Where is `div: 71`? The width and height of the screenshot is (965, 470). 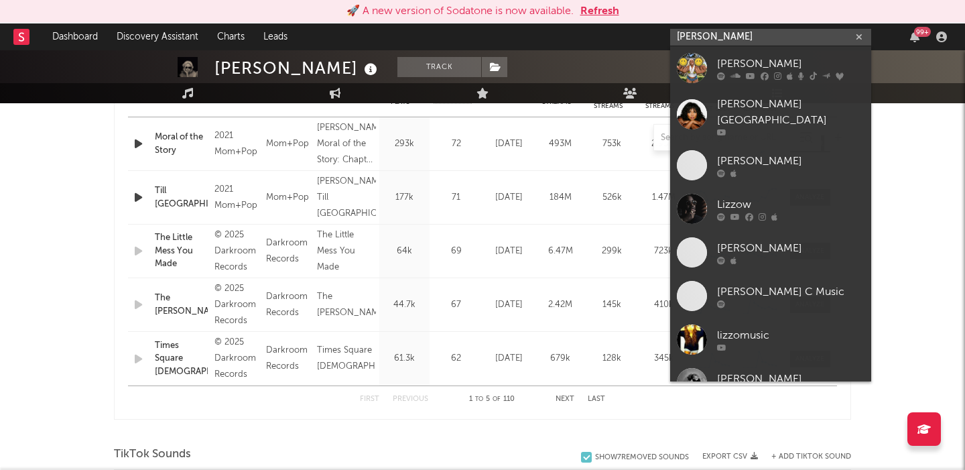 div: 71 is located at coordinates (456, 198).